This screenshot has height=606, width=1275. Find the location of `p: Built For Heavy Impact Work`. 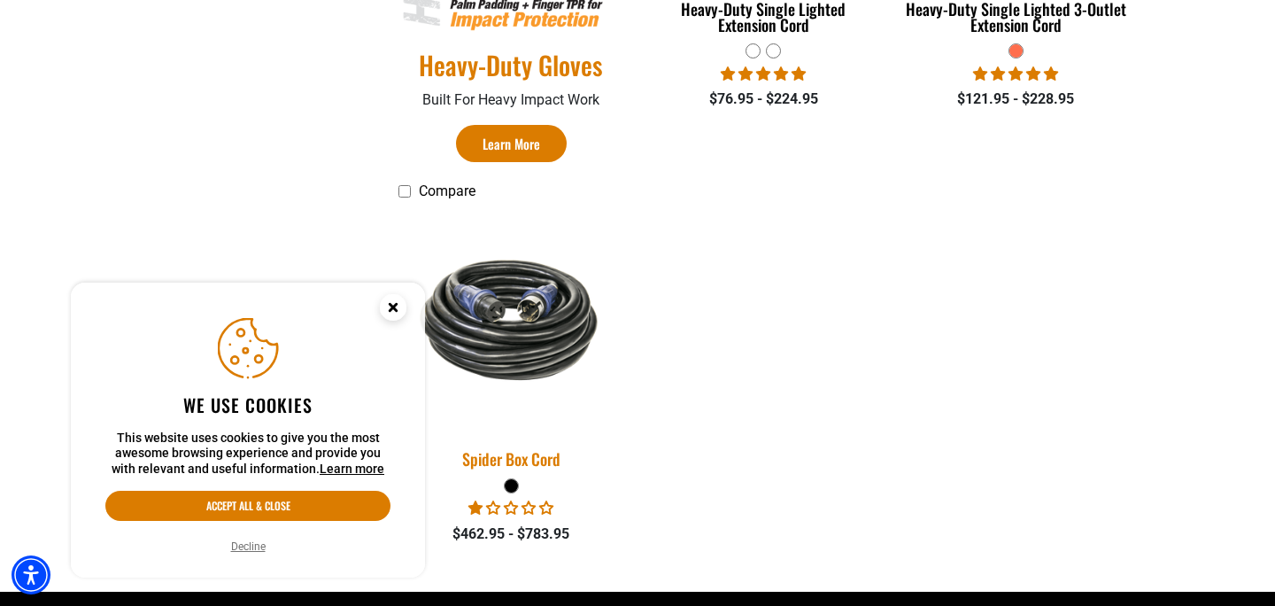

p: Built For Heavy Impact Work is located at coordinates (511, 100).